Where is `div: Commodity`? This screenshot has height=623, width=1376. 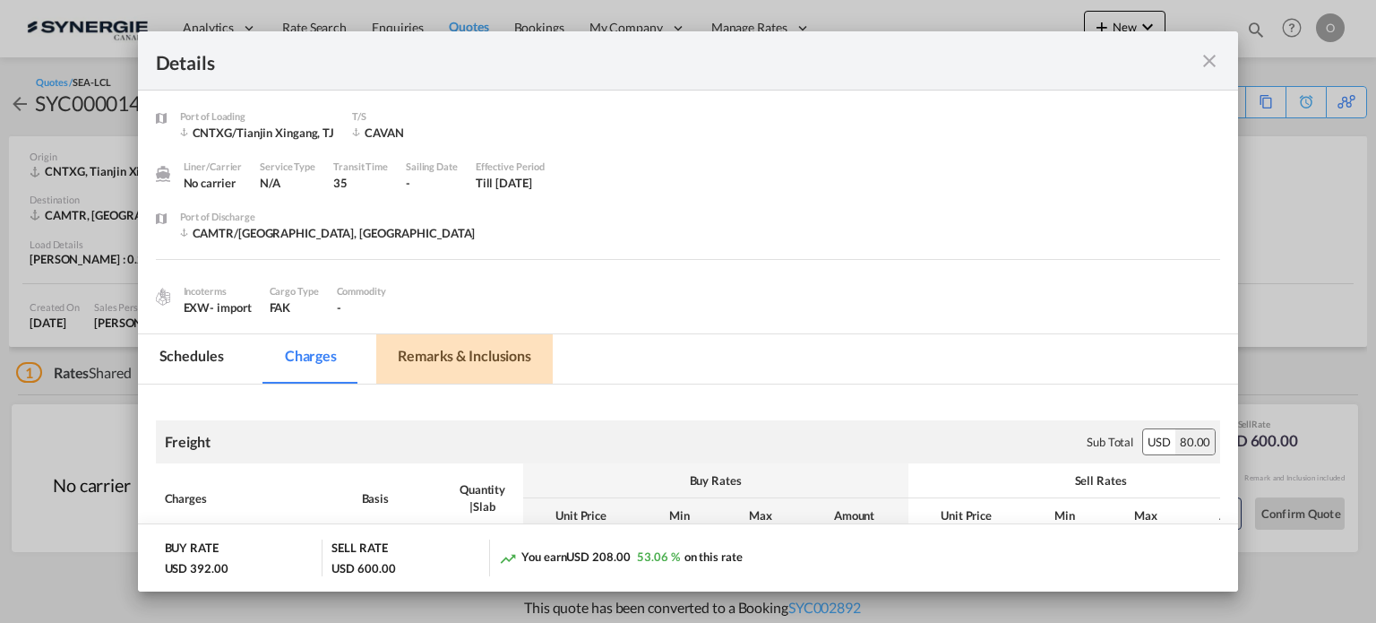 div: Commodity is located at coordinates (361, 291).